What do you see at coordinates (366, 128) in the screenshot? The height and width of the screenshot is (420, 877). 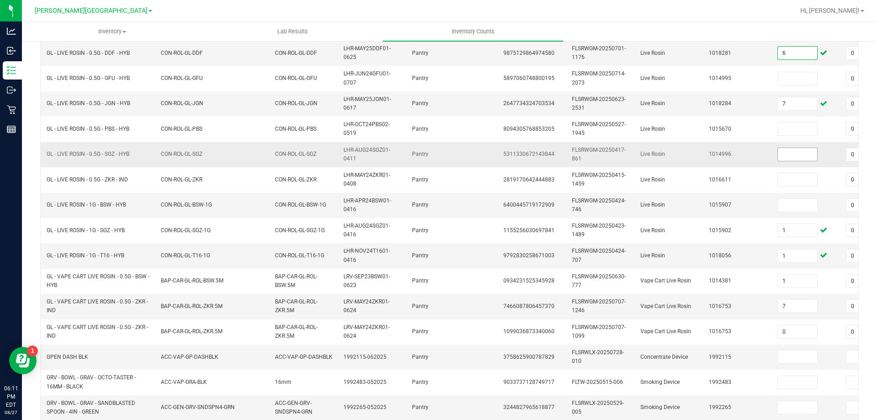 I see `span: LHR-OCT24PBS02-0519` at bounding box center [366, 128].